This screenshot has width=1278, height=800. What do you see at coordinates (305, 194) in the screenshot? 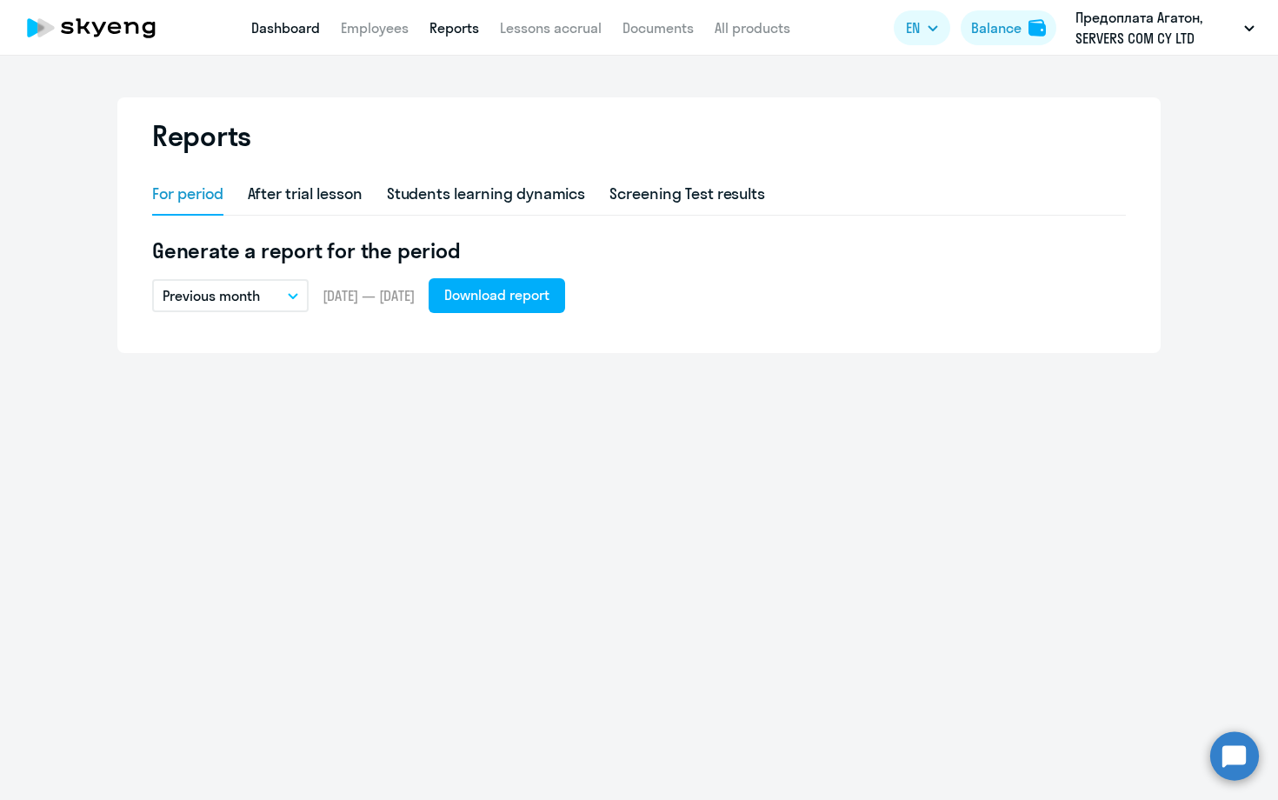
I see `div: After trial lesson` at bounding box center [305, 194].